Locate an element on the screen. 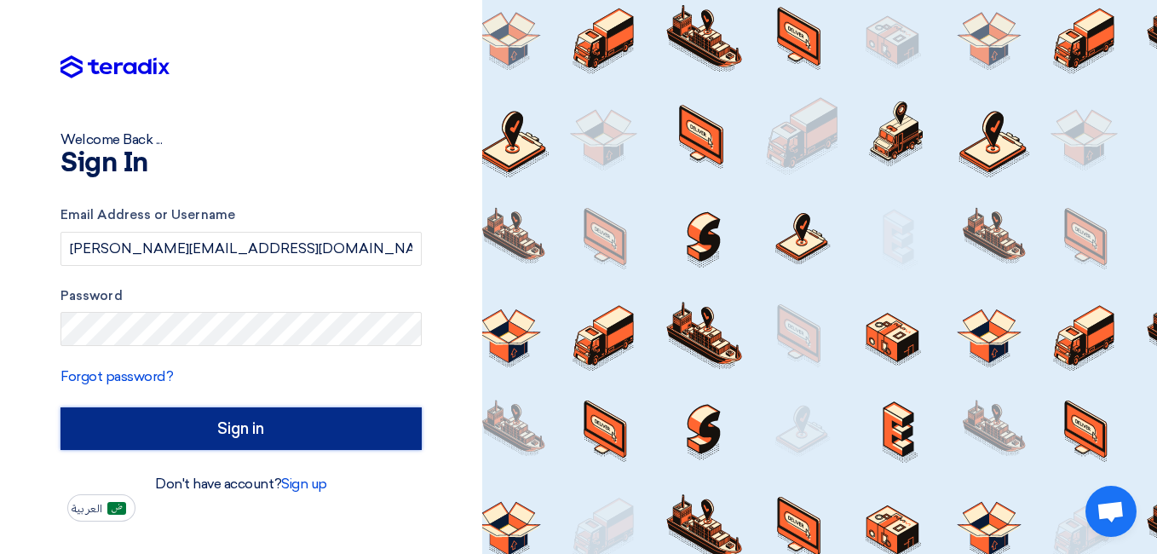 The width and height of the screenshot is (1157, 554). button: العربية is located at coordinates (101, 508).